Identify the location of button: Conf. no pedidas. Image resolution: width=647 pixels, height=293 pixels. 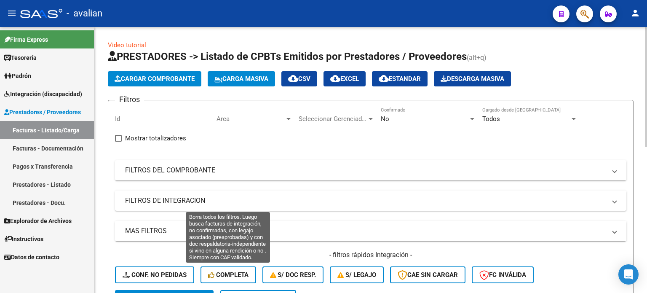
(155, 275).